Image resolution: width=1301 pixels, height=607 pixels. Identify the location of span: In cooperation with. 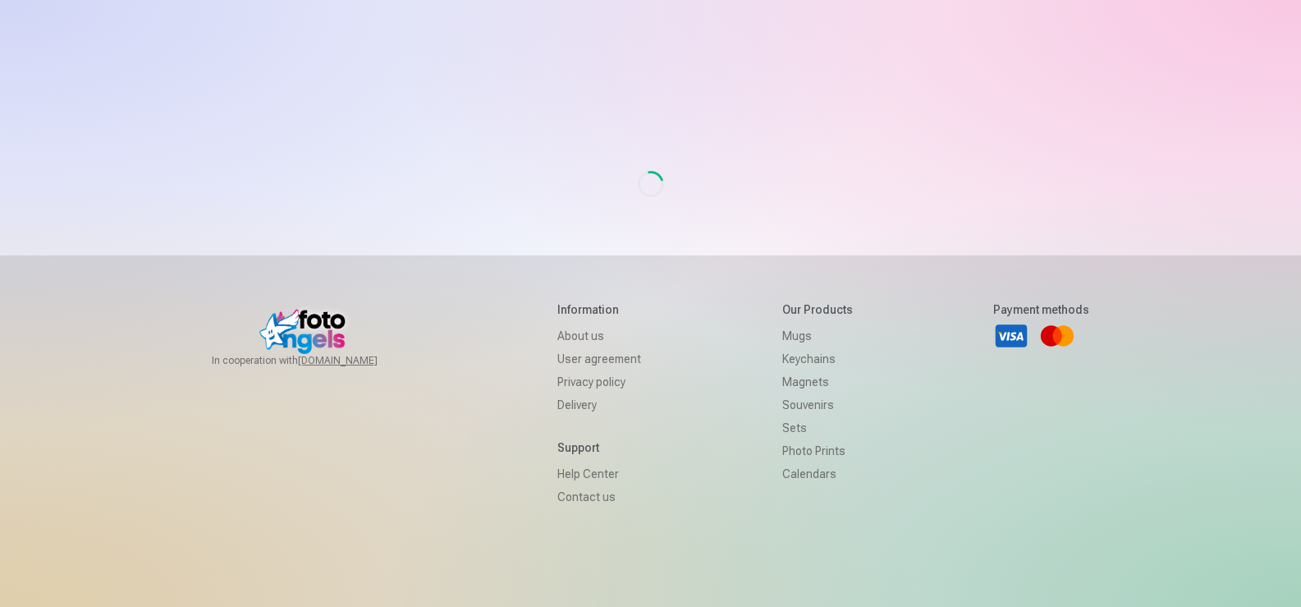
(314, 360).